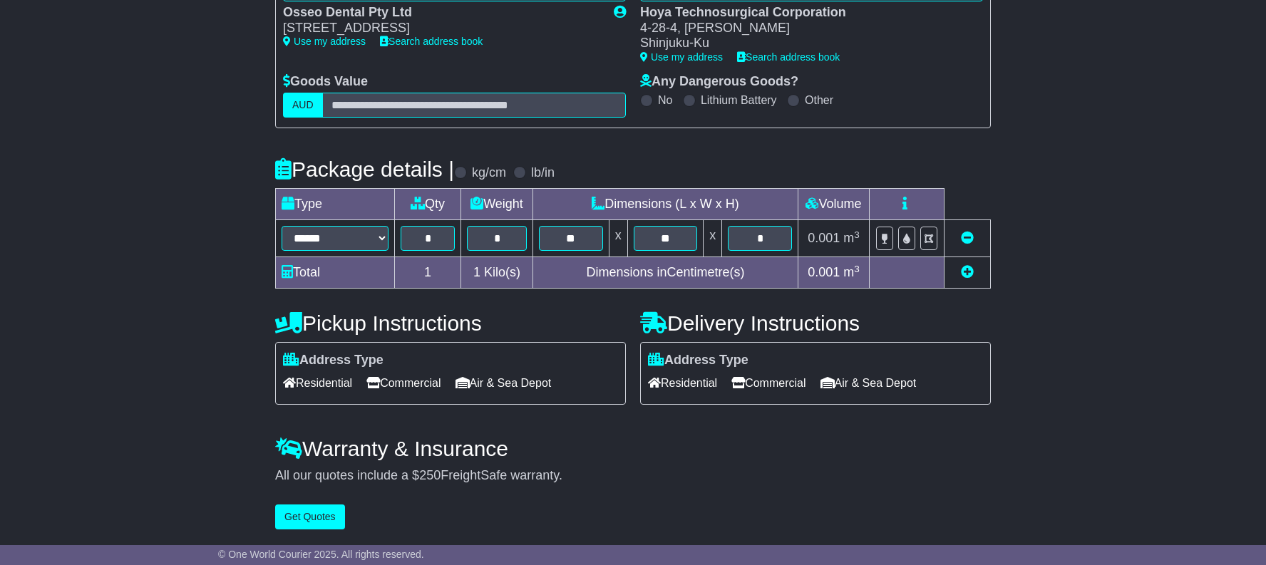 The width and height of the screenshot is (1266, 565). I want to click on td: Kilo(s), so click(497, 273).